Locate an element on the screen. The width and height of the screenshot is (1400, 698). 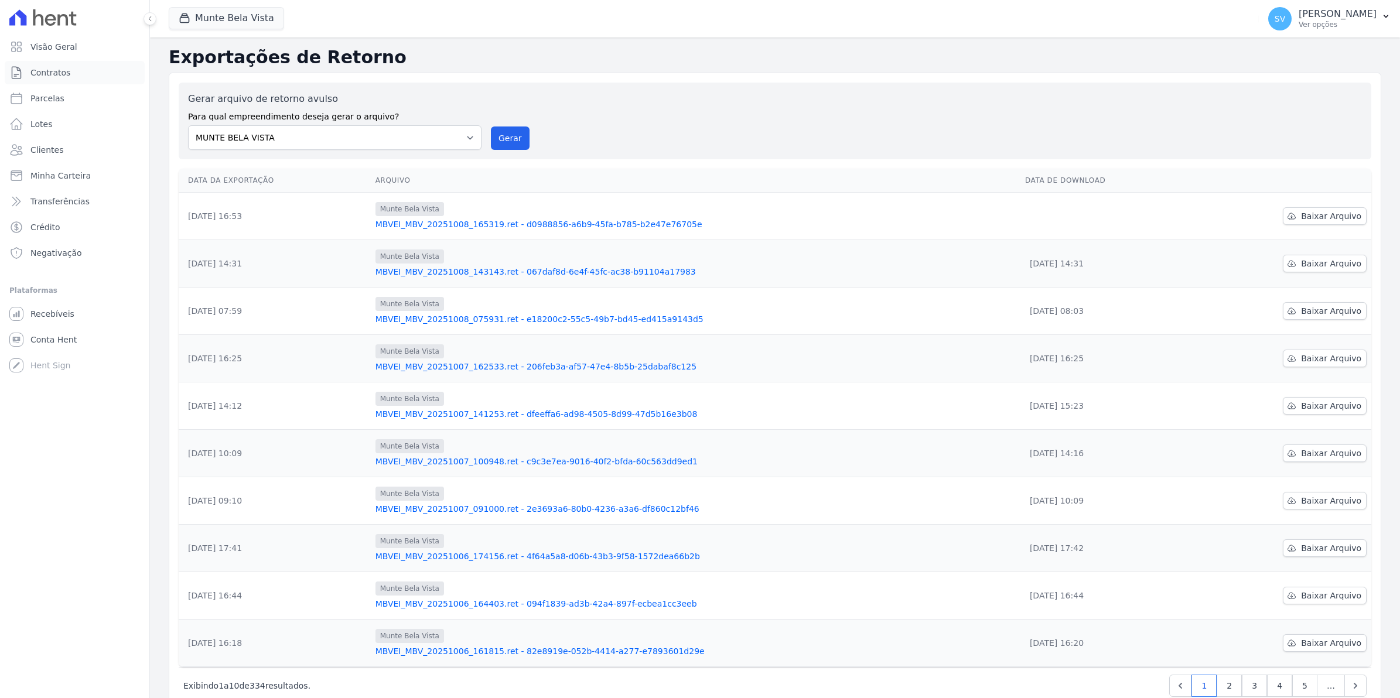
a: Lotes is located at coordinates (74, 124).